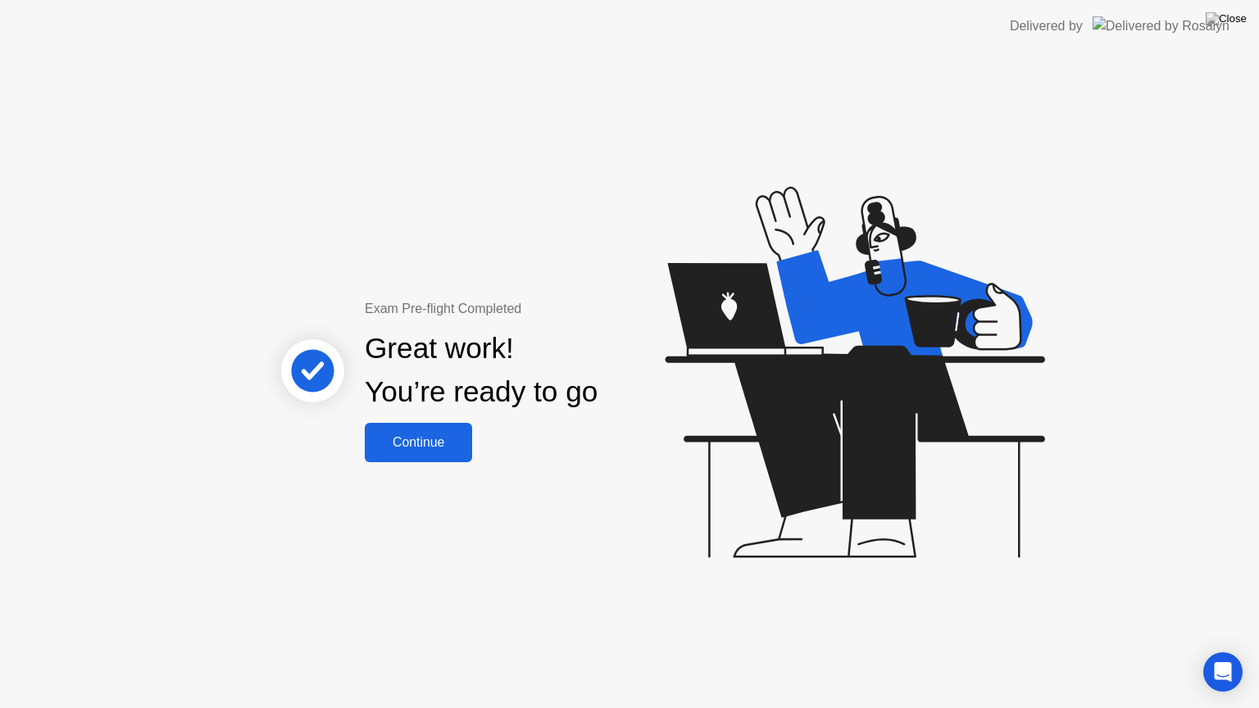 The image size is (1259, 708). I want to click on div: Delivered by, so click(1046, 26).